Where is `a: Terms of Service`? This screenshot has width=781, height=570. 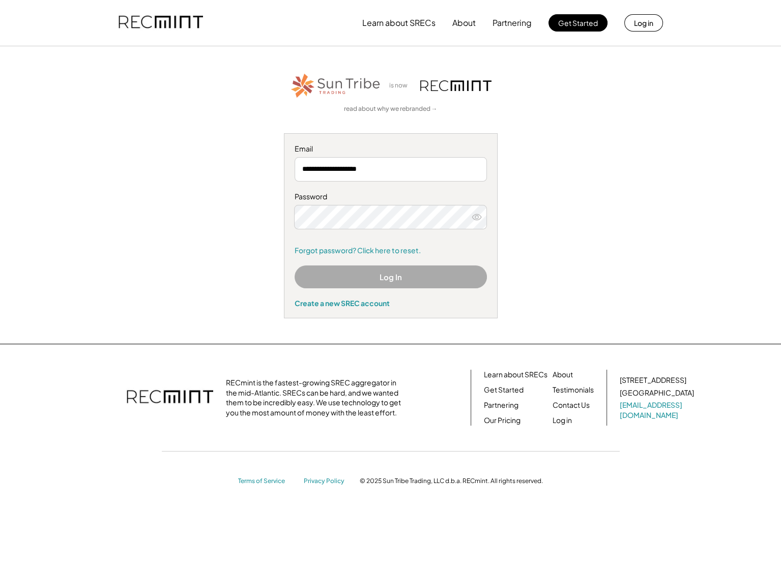 a: Terms of Service is located at coordinates (266, 481).